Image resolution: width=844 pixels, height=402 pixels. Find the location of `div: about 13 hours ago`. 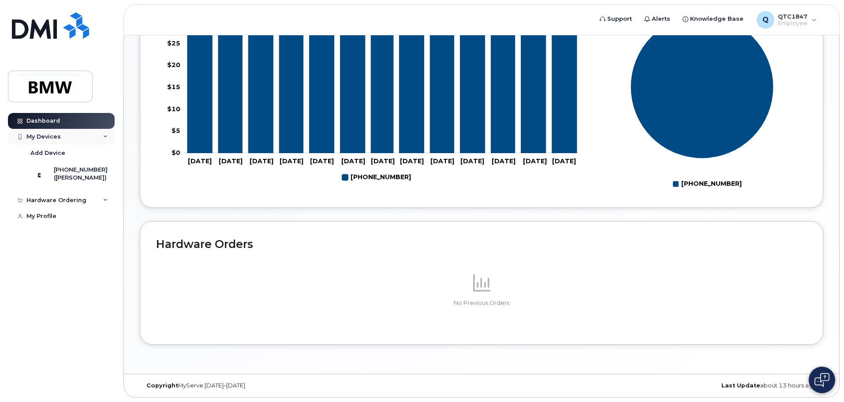

div: about 13 hours ago is located at coordinates (709, 386).